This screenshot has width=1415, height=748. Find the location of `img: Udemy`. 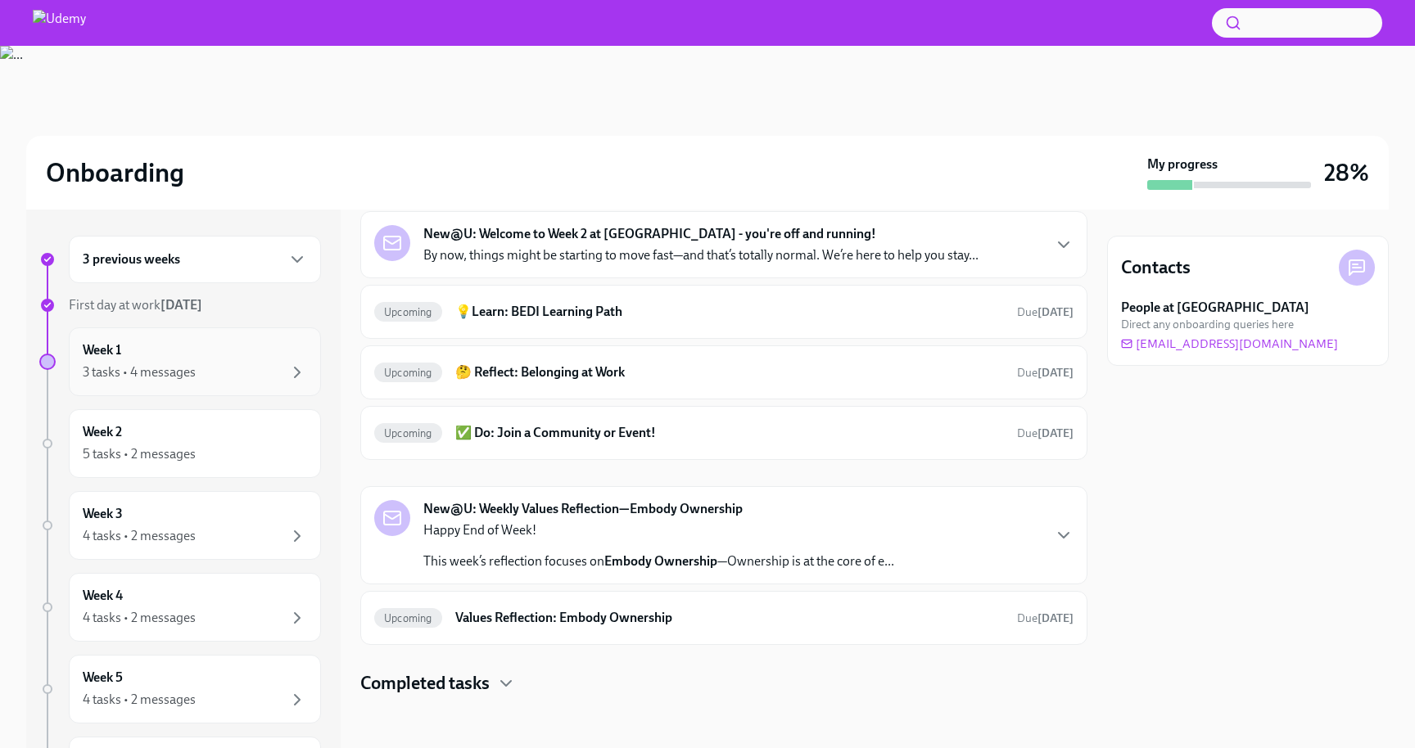

img: Udemy is located at coordinates (59, 23).